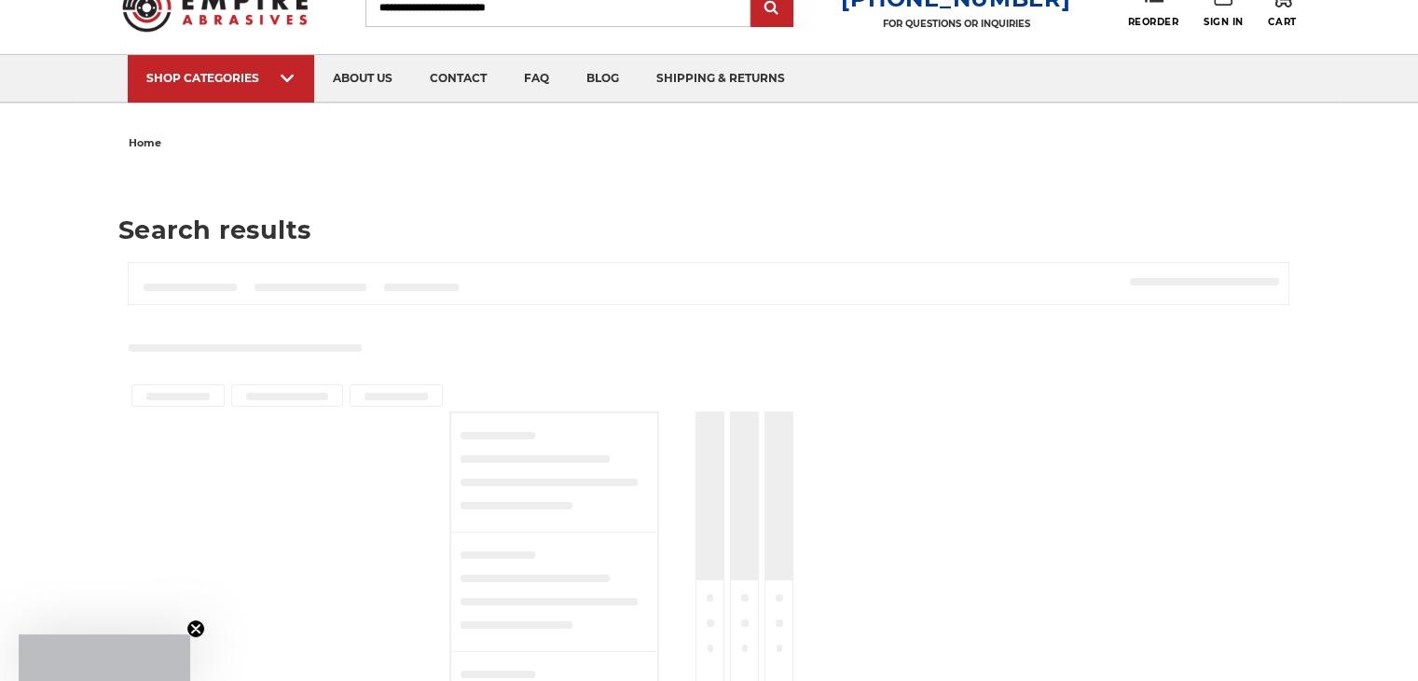  I want to click on div: SHOP CATEGORIES, so click(221, 77).